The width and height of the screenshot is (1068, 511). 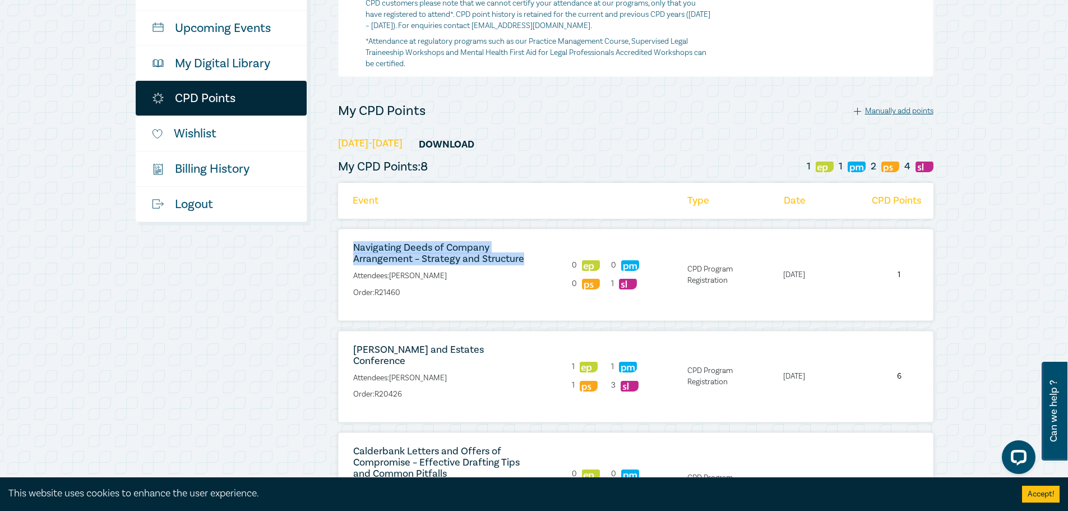 I want to click on p: Order: R20426, so click(x=440, y=394).